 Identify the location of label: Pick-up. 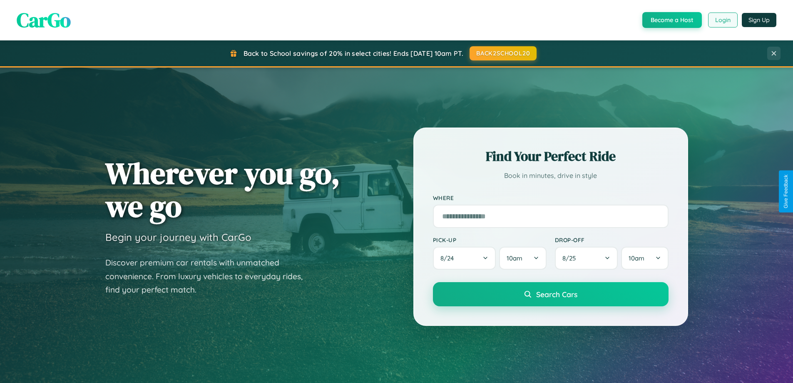
(490, 239).